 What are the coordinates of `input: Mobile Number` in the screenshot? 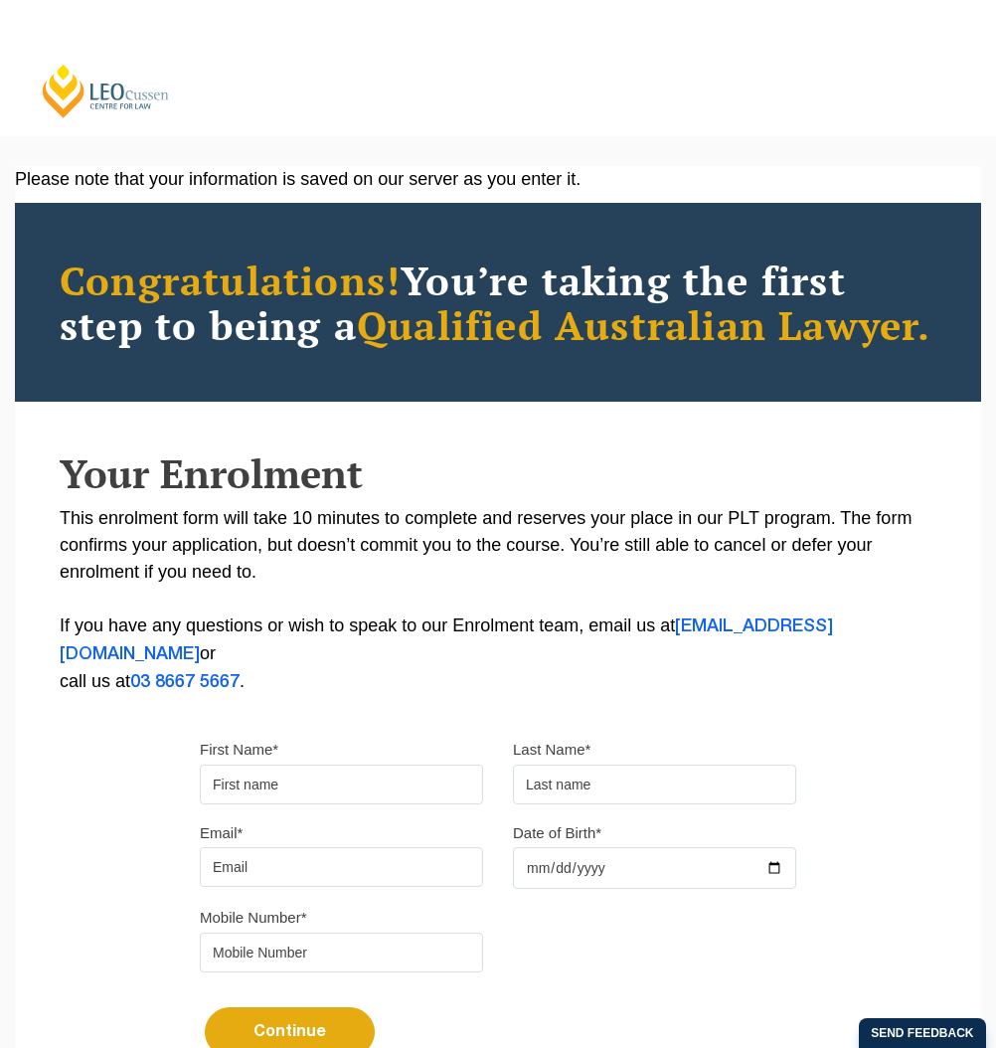 It's located at (341, 952).